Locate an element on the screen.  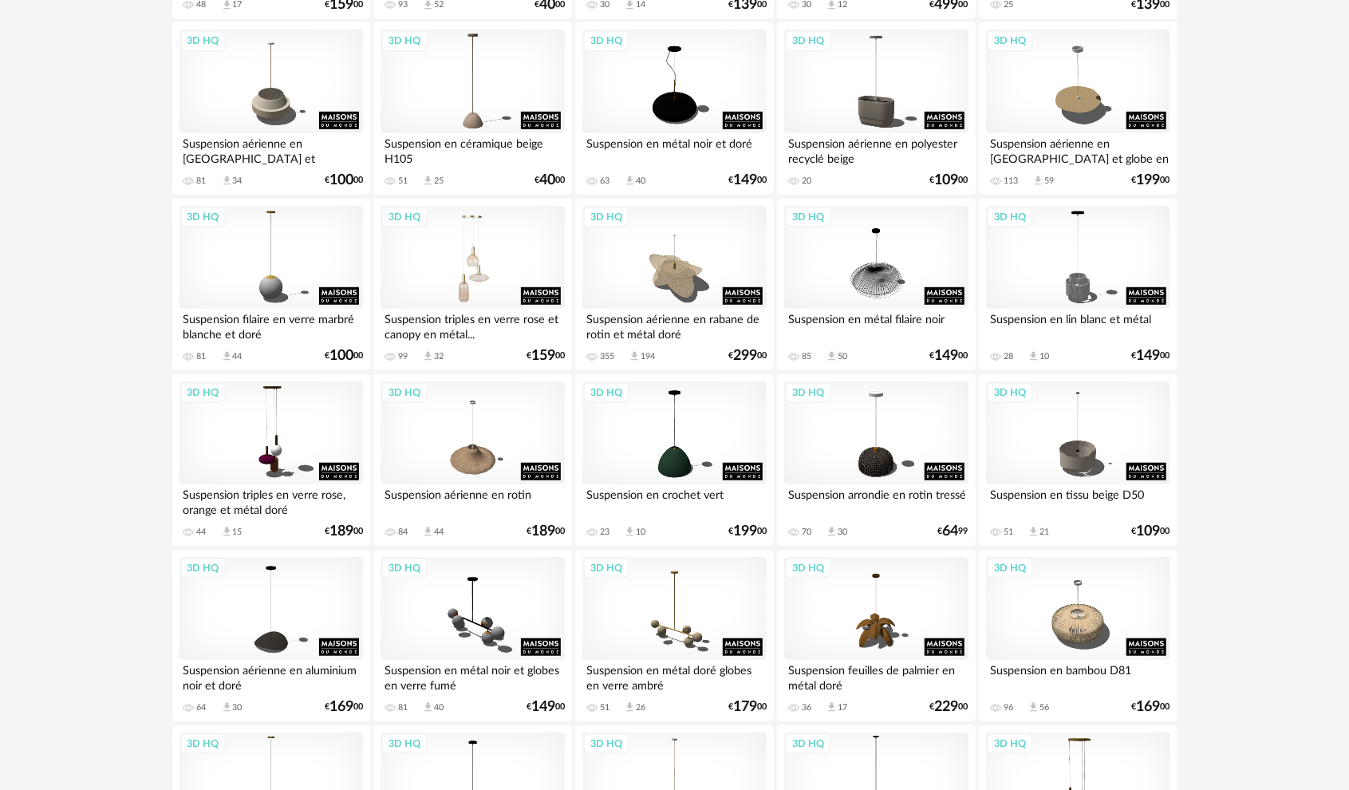
div: 20 is located at coordinates (806, 181).